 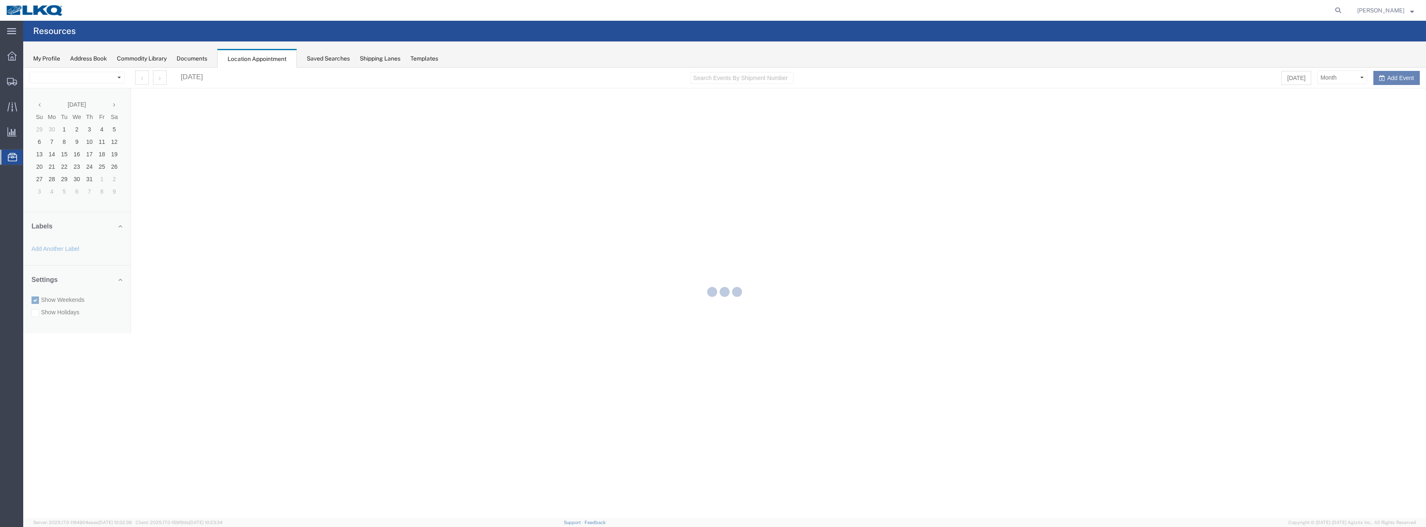 What do you see at coordinates (88, 58) in the screenshot?
I see `div: Address Book` at bounding box center [88, 58].